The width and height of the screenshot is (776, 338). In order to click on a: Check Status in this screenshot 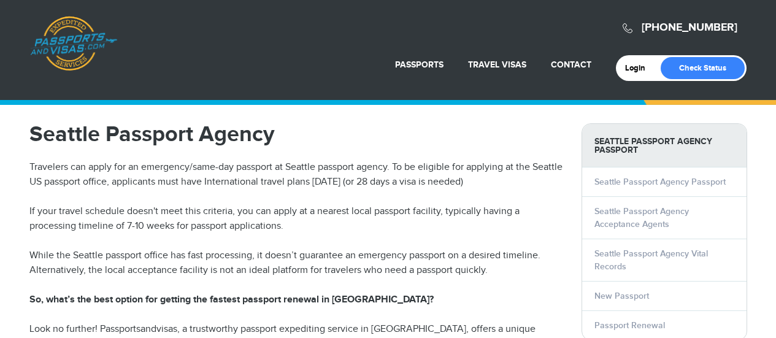, I will do `click(702, 68)`.